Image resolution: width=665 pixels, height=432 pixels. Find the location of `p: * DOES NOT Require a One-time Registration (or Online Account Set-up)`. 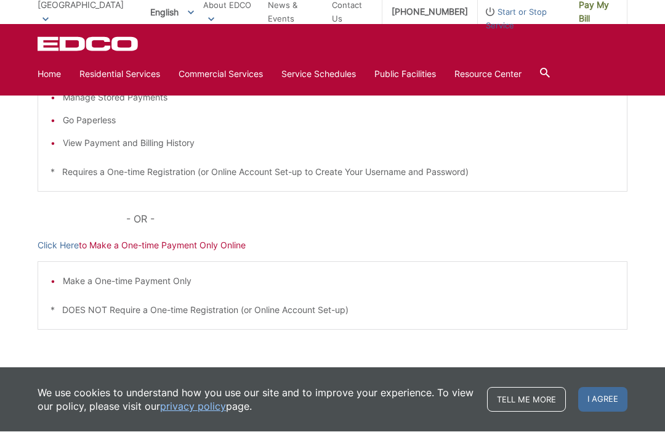

p: * DOES NOT Require a One-time Registration (or Online Account Set-up) is located at coordinates (333, 310).